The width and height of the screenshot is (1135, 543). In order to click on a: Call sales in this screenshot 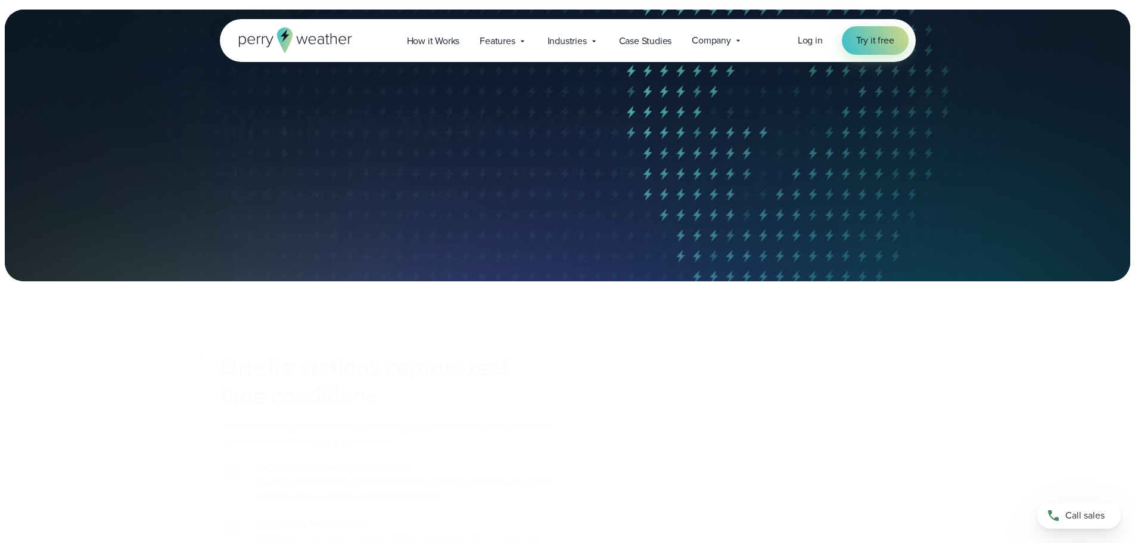, I will do `click(1079, 515)`.